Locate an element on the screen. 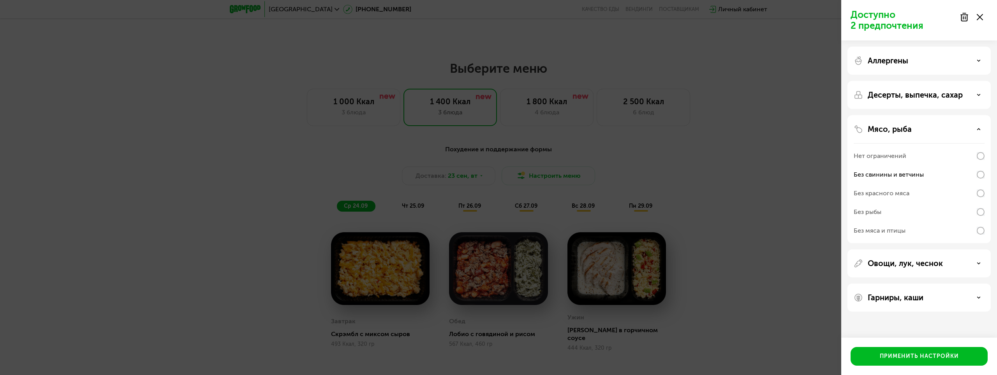 The image size is (997, 375). div: Без рыбы is located at coordinates (867, 212).